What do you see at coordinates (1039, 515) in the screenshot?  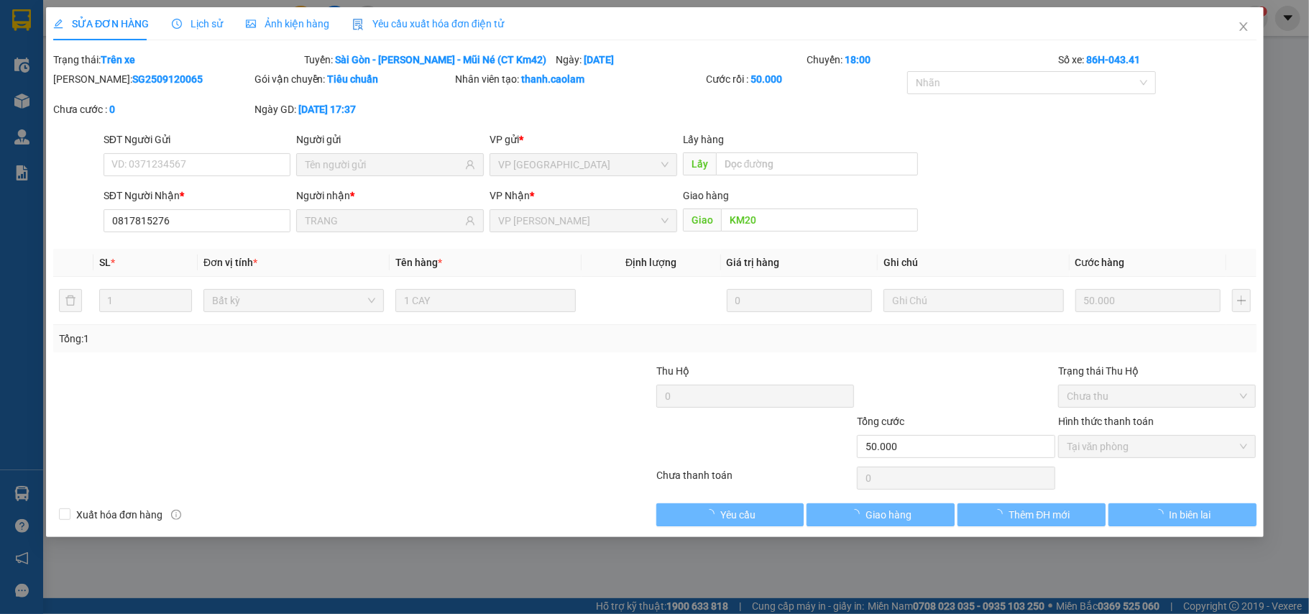 I see `span: Thêm ĐH mới` at bounding box center [1039, 515].